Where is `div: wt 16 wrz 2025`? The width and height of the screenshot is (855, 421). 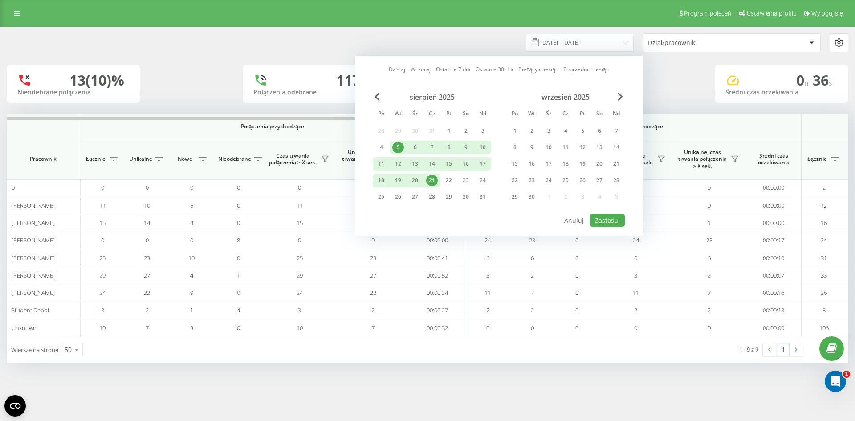
div: wt 16 wrz 2025 is located at coordinates (532, 164).